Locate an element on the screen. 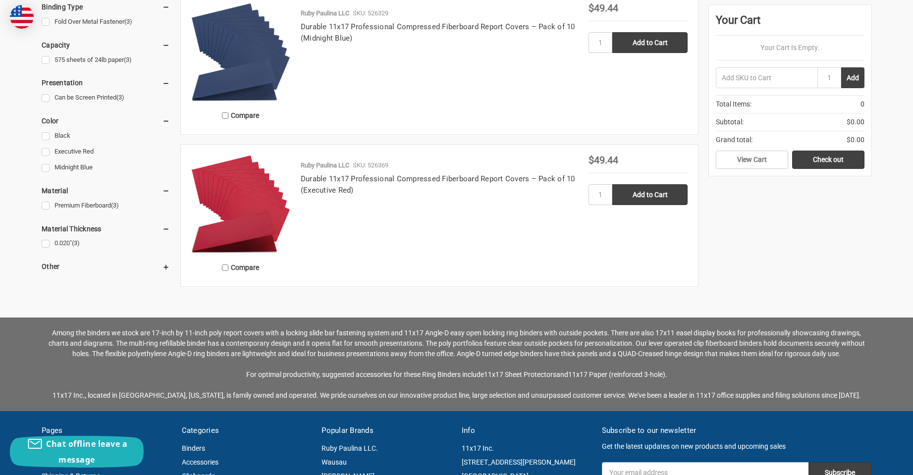 Image resolution: width=913 pixels, height=475 pixels. p: Get the latest updates on new products and upcoming sales is located at coordinates (737, 446).